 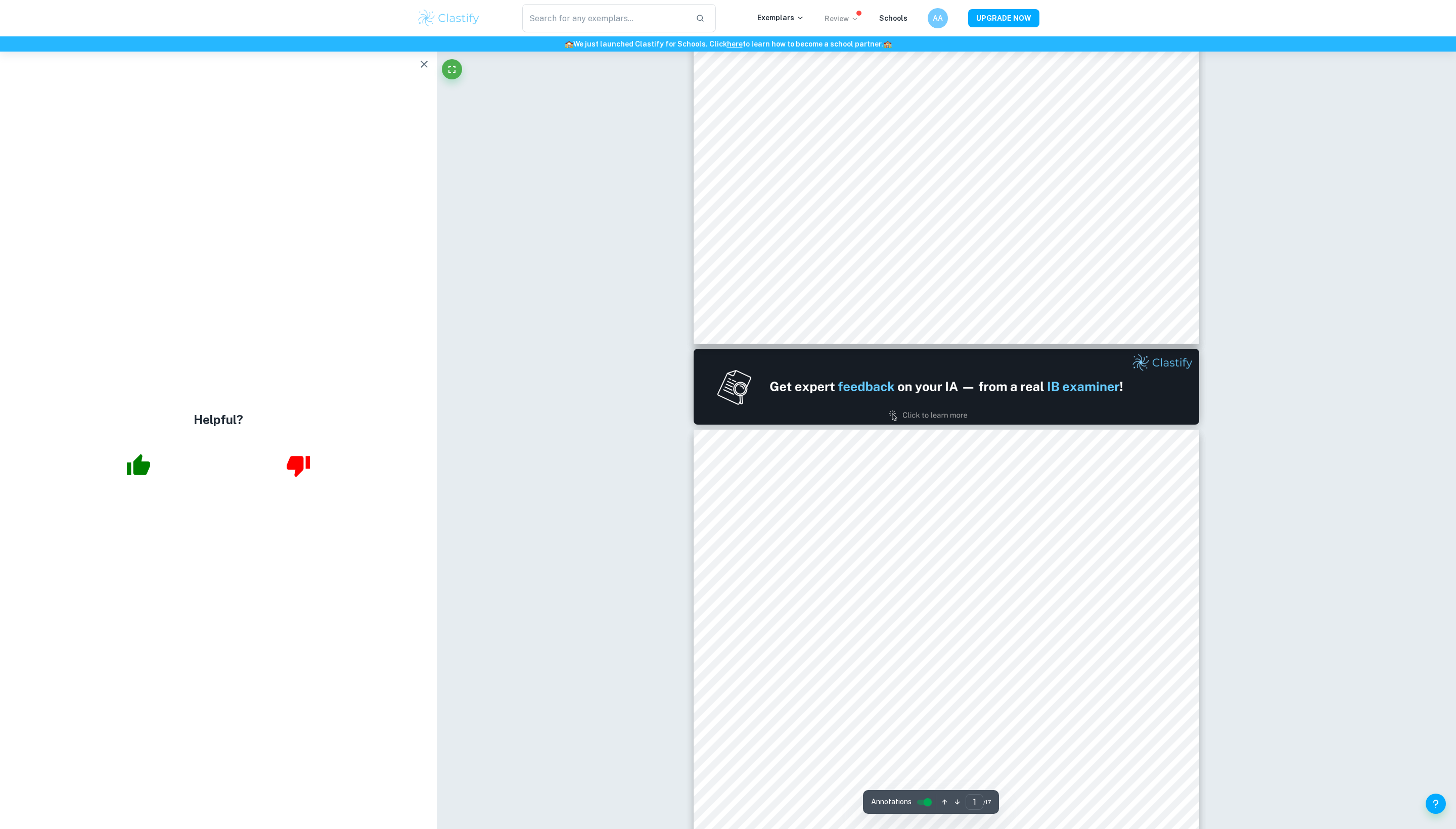 What do you see at coordinates (938, 18) in the screenshot?
I see `h6: AA` at bounding box center [938, 18].